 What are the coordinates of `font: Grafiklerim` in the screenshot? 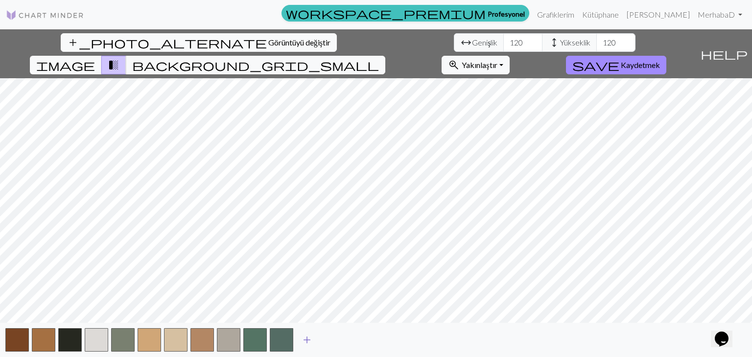 It's located at (556, 14).